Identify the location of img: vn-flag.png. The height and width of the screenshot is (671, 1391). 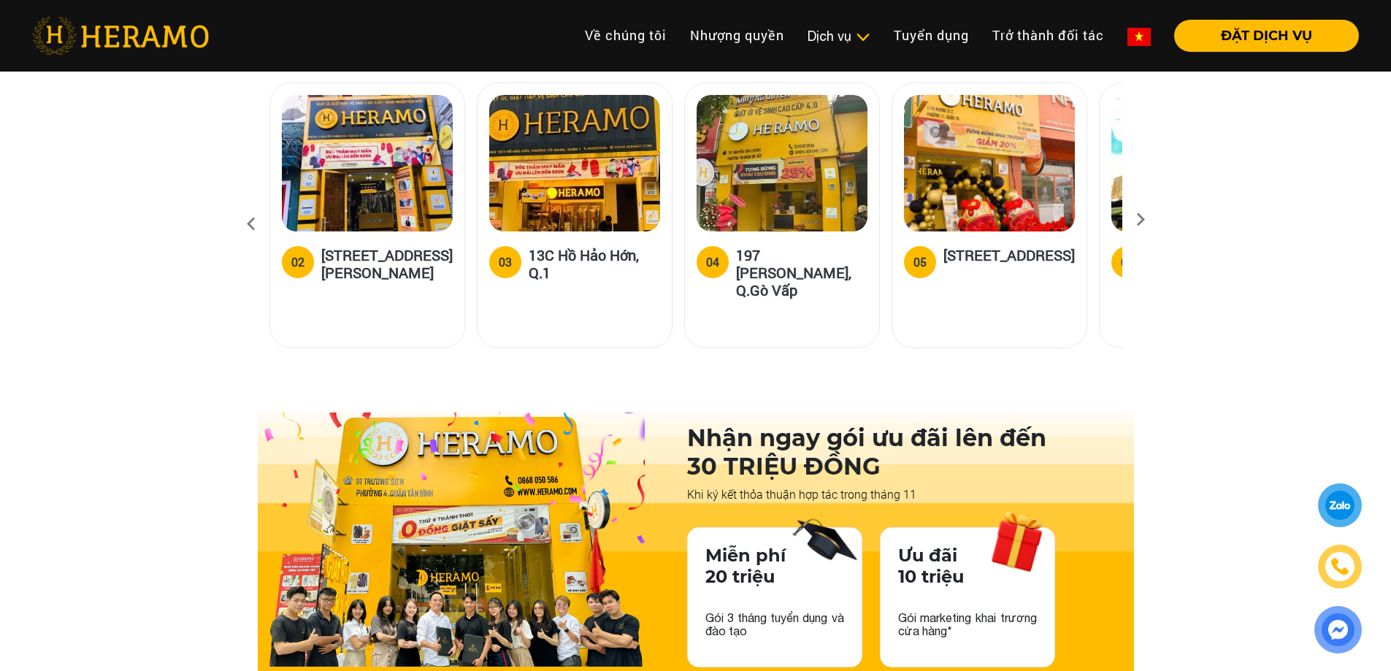
(1139, 37).